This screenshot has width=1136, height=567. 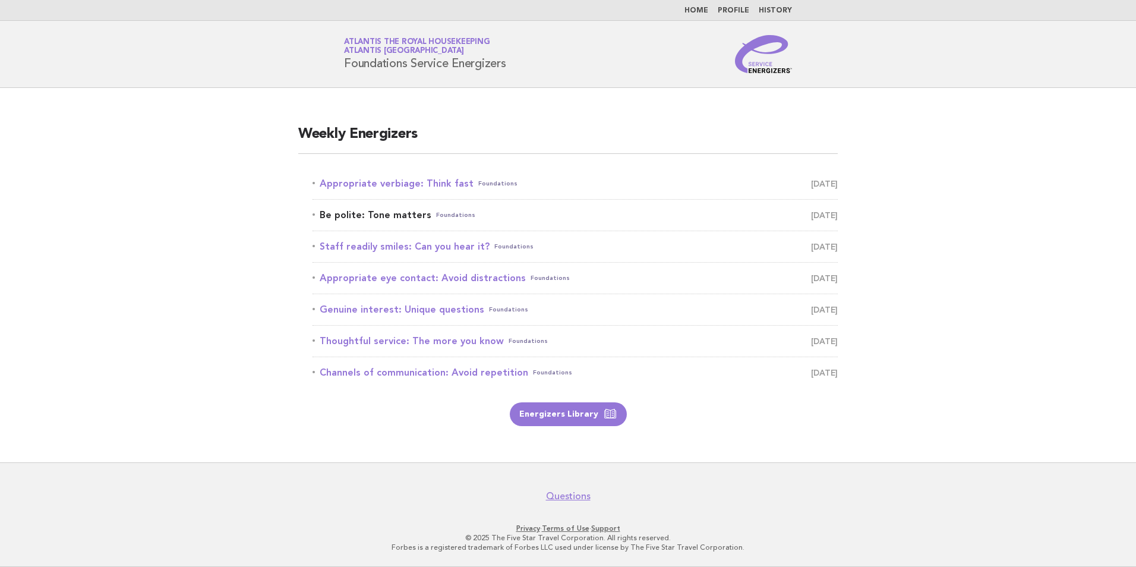 I want to click on a: Terms of Use, so click(x=566, y=528).